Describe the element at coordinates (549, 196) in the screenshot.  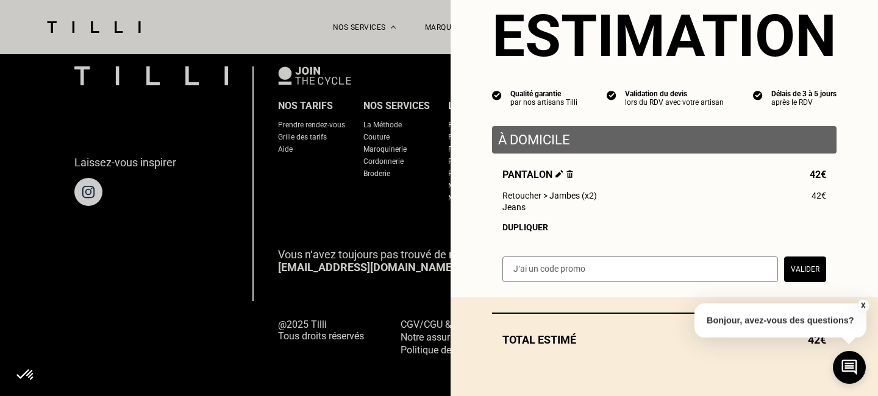
I see `span: Retoucher > Jambes (x2)` at that location.